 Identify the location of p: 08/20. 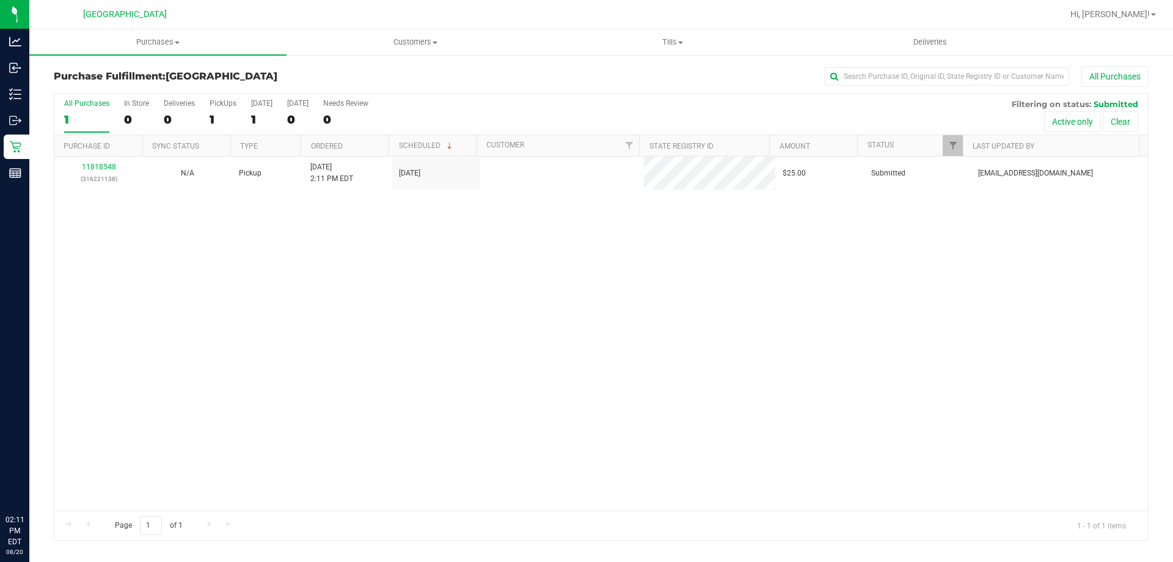
(15, 551).